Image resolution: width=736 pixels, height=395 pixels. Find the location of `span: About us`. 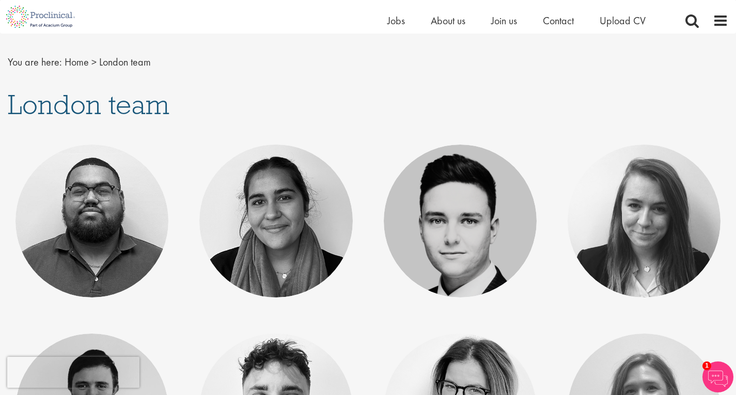

span: About us is located at coordinates (448, 21).